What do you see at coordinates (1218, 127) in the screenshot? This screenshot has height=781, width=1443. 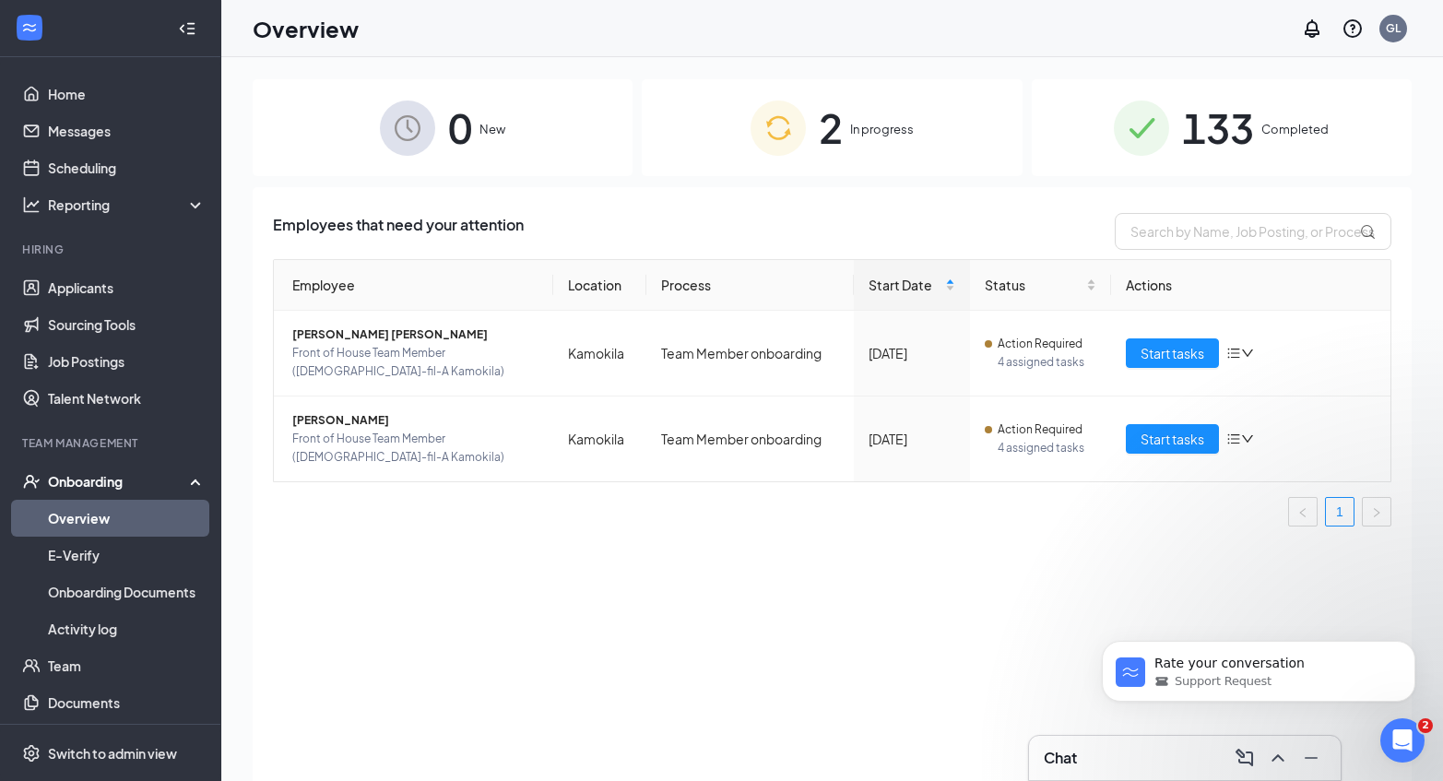 I see `span: 133` at bounding box center [1218, 127].